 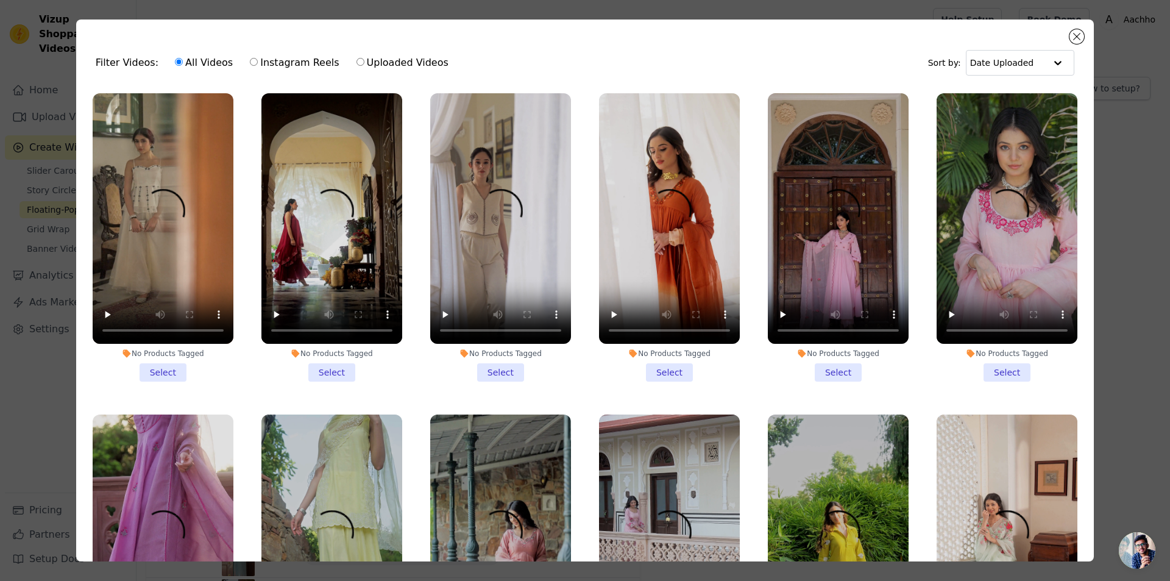 I want to click on label: Instagram Reels, so click(x=294, y=63).